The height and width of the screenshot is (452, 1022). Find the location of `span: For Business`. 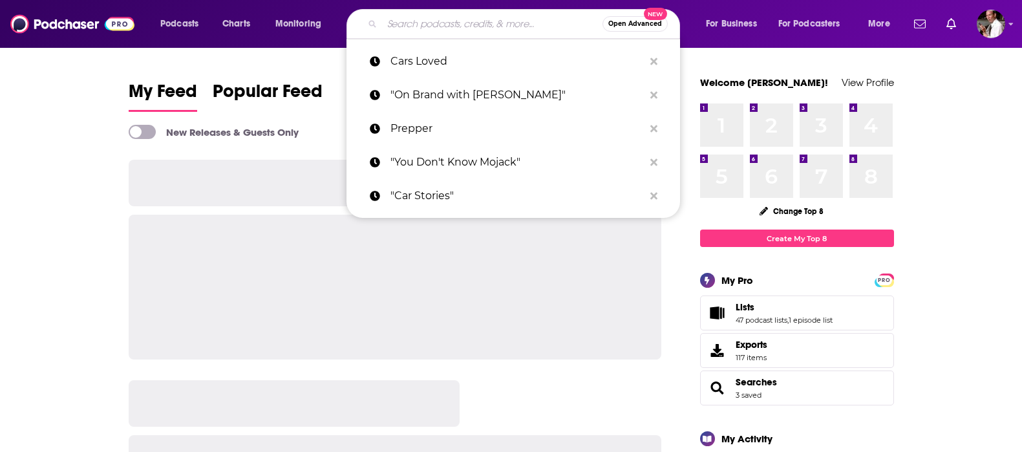

span: For Business is located at coordinates (731, 24).